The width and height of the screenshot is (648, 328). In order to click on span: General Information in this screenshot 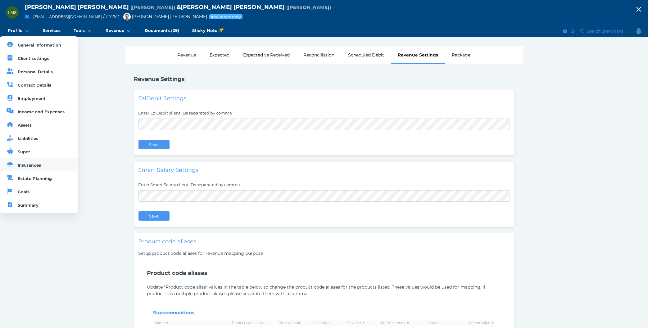, I will do `click(40, 45)`.